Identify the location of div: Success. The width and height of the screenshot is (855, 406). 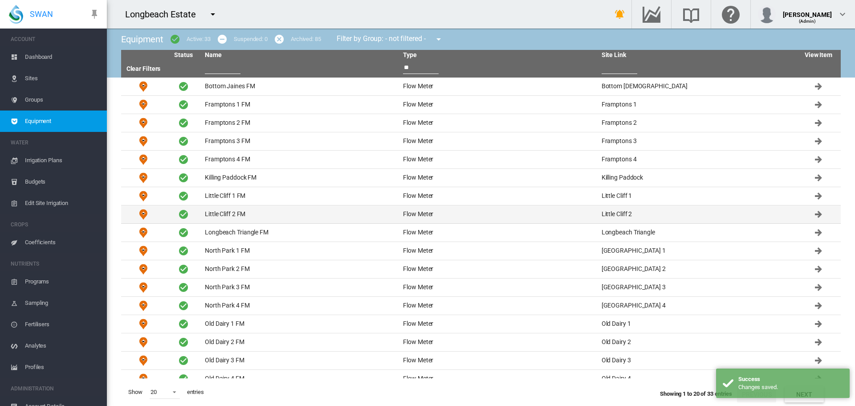
(791, 379).